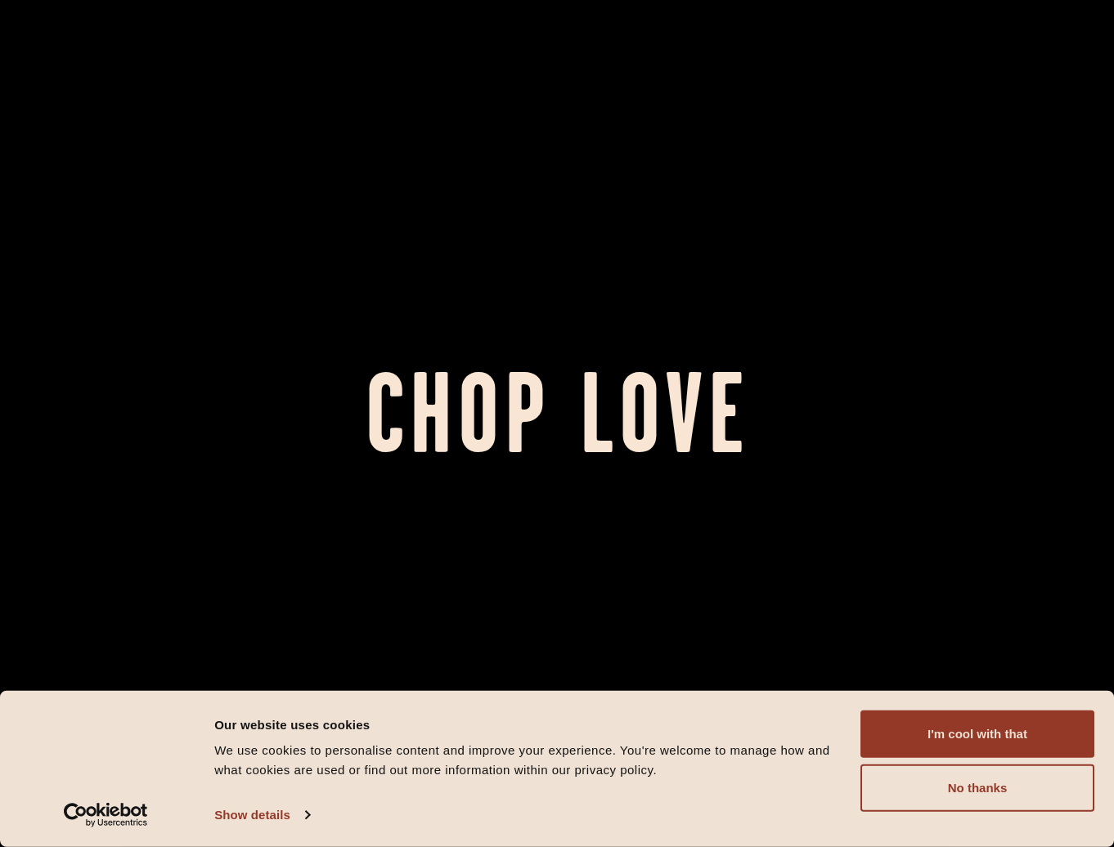  I want to click on div: We use cookies to personalise content and improve your experience. You're welcome to manage how a..., so click(527, 761).